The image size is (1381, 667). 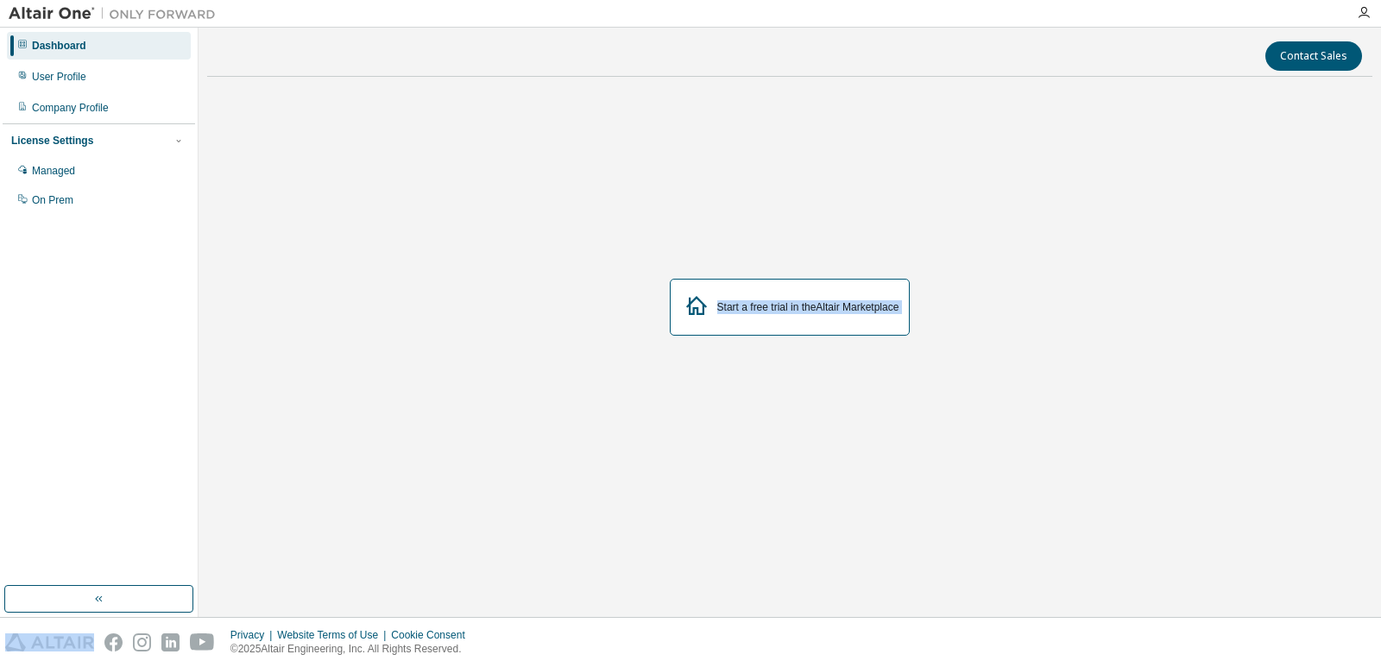 I want to click on div: Managed, so click(x=54, y=171).